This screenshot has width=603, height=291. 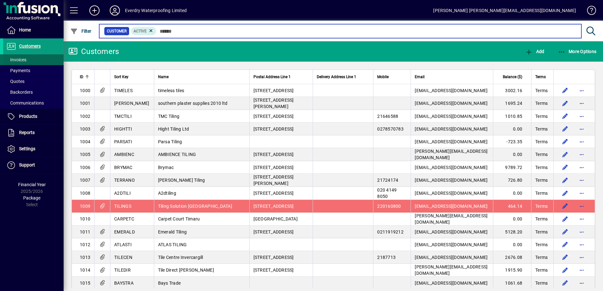 I want to click on span: Hight Tiling Ltd, so click(x=174, y=129).